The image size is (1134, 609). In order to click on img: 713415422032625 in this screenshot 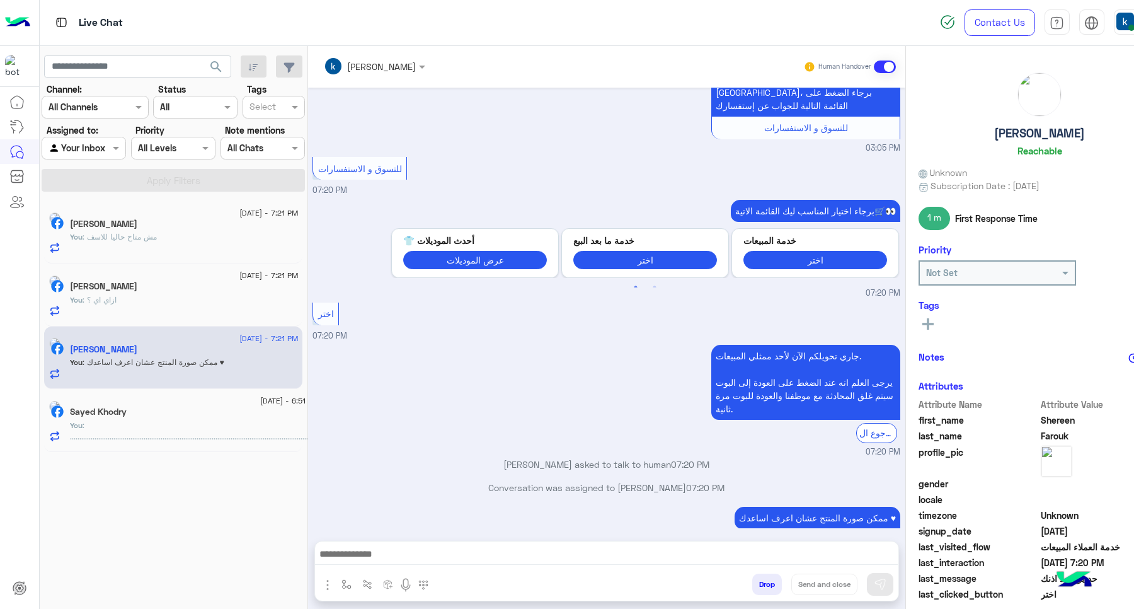, I will do `click(16, 66)`.